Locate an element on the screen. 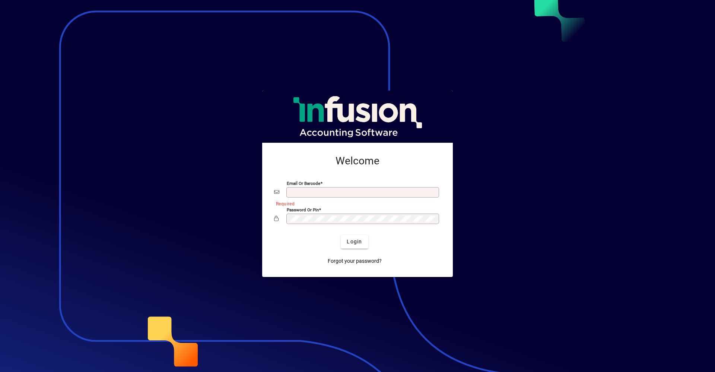 This screenshot has height=372, width=715. span: Forgot your password? is located at coordinates (355, 261).